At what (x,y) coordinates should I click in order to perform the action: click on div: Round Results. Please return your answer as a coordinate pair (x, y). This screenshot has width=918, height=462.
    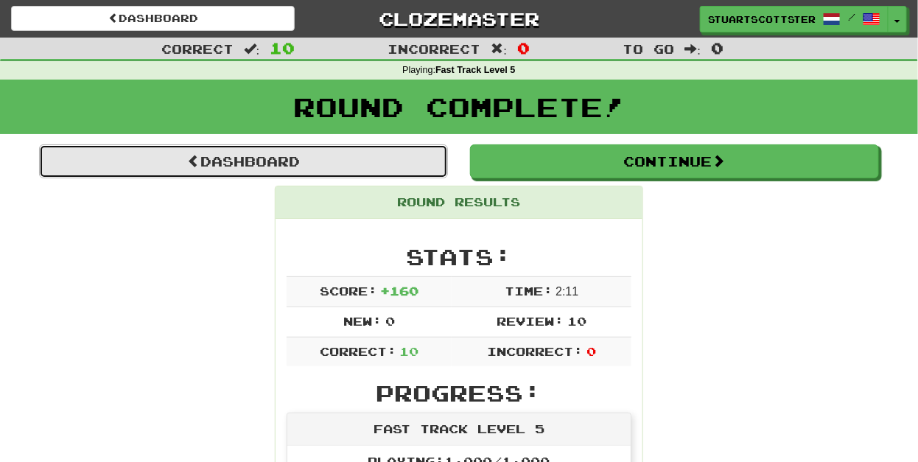
    Looking at the image, I should click on (459, 203).